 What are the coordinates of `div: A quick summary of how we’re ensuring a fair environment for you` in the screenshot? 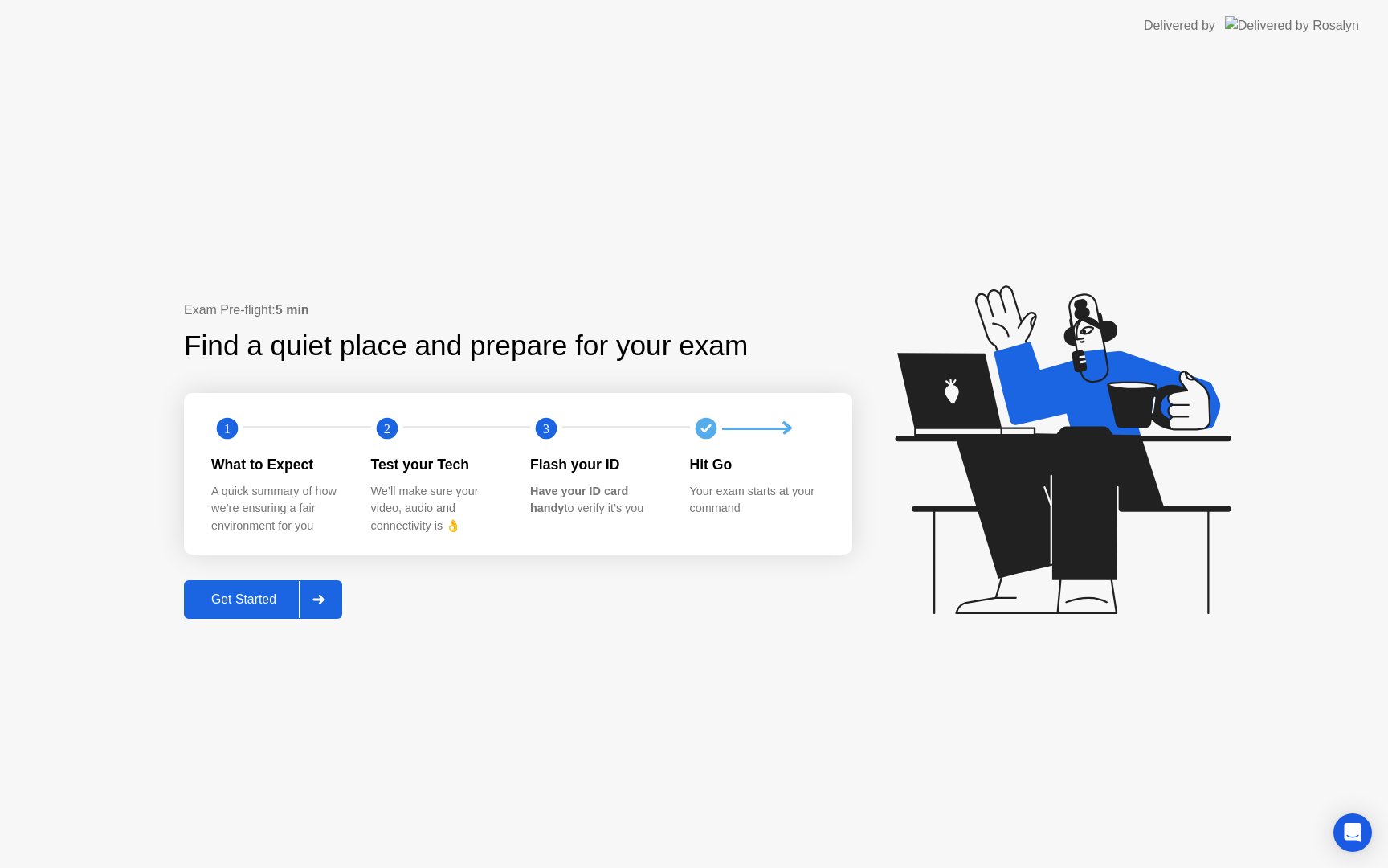 It's located at (278, 509).